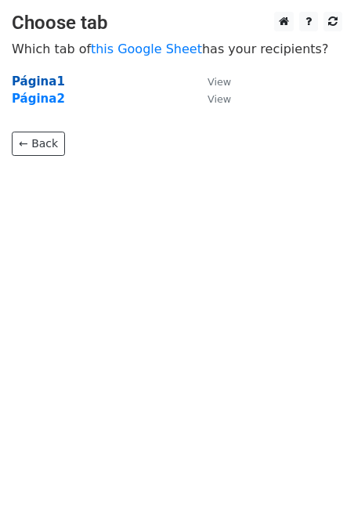 This screenshot has height=517, width=354. Describe the element at coordinates (38, 82) in the screenshot. I see `a: Página1` at that location.